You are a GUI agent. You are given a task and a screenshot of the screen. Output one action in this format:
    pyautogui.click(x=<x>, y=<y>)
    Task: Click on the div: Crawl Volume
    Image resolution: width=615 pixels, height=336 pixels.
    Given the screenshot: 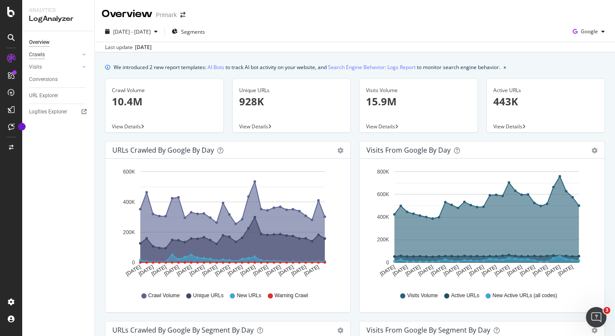 What is the action you would take?
    pyautogui.click(x=164, y=91)
    